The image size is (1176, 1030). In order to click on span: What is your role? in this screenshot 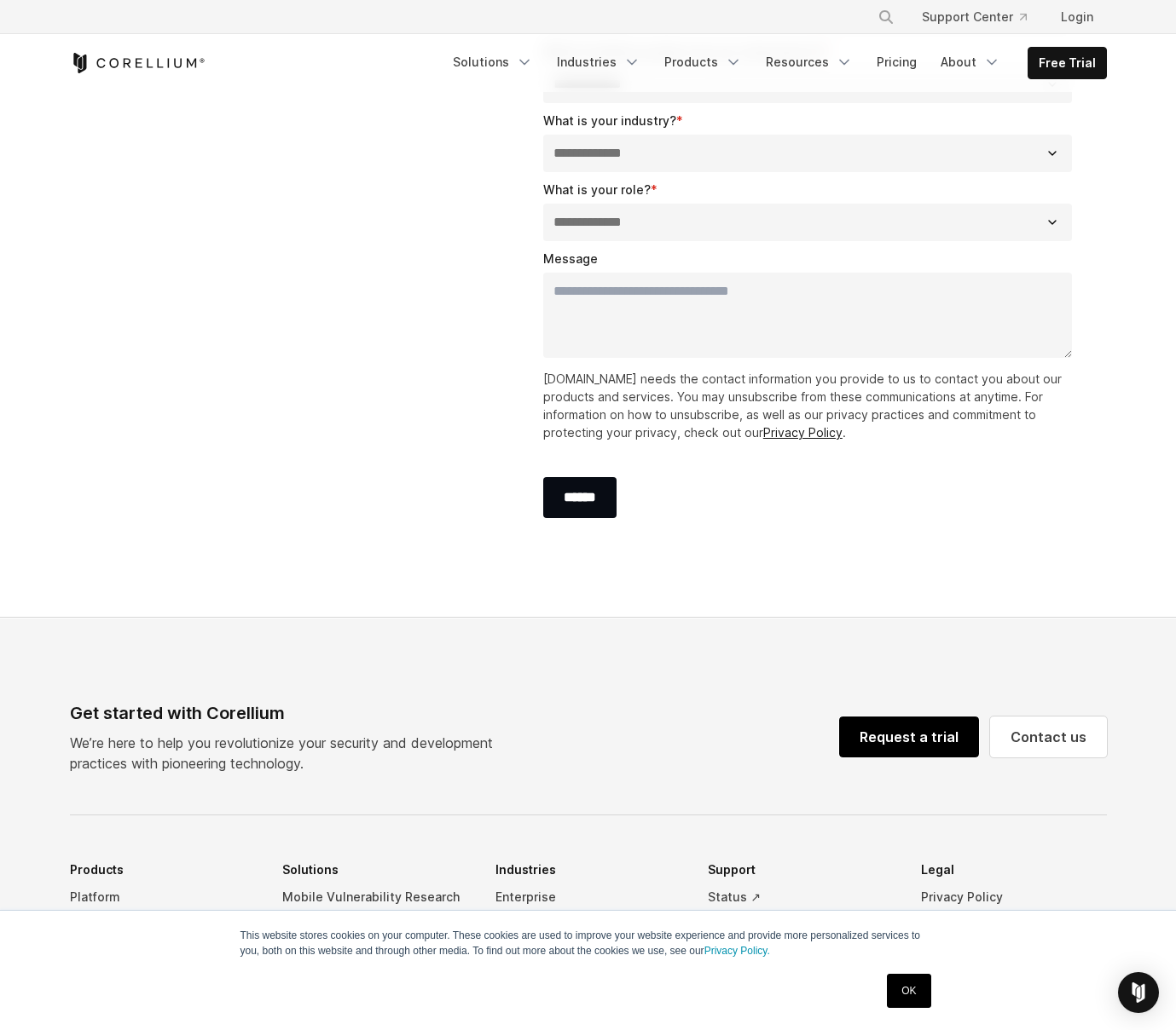, I will do `click(597, 189)`.